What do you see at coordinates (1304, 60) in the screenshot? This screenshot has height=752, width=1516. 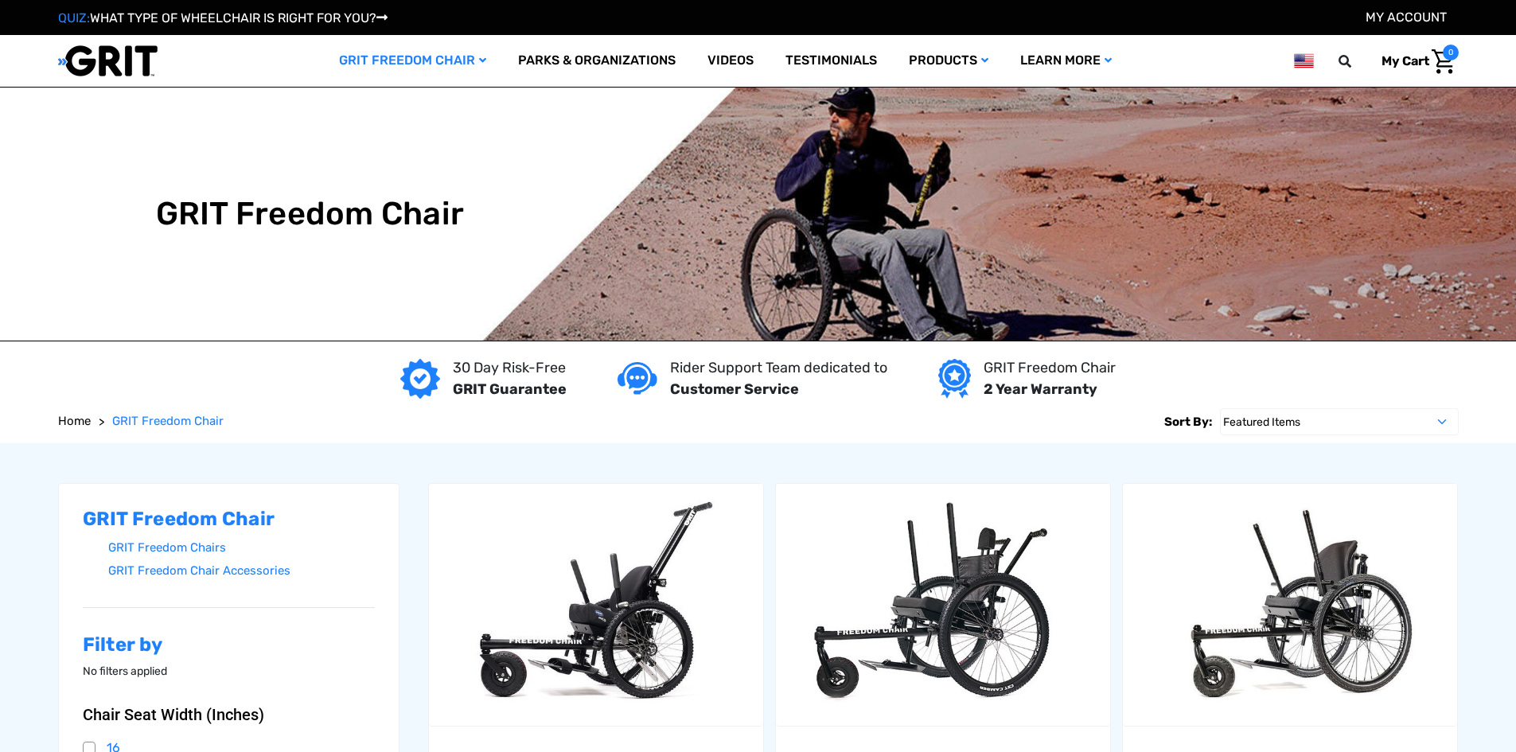 I see `img: us.png` at bounding box center [1304, 60].